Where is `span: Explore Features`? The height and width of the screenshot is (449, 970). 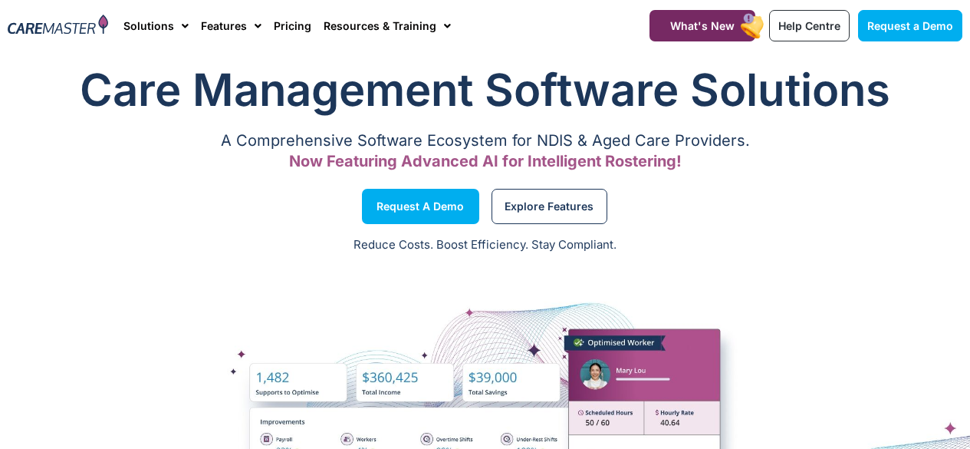
span: Explore Features is located at coordinates (549, 206).